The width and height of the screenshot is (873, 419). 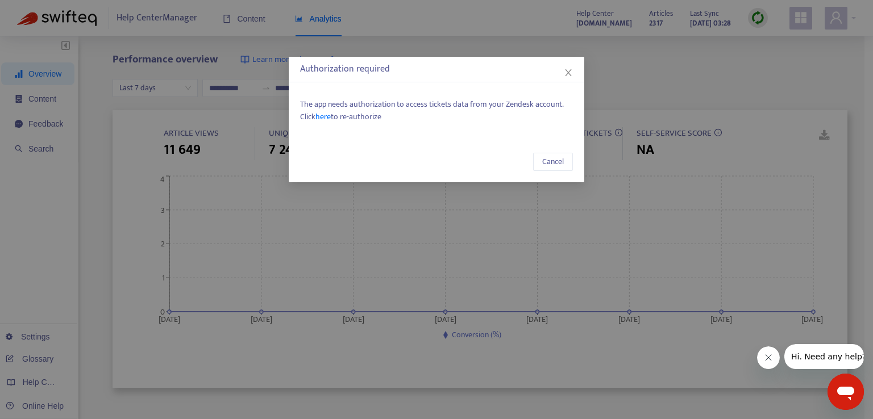 What do you see at coordinates (436, 117) in the screenshot?
I see `span: Click to re-authorize` at bounding box center [436, 117].